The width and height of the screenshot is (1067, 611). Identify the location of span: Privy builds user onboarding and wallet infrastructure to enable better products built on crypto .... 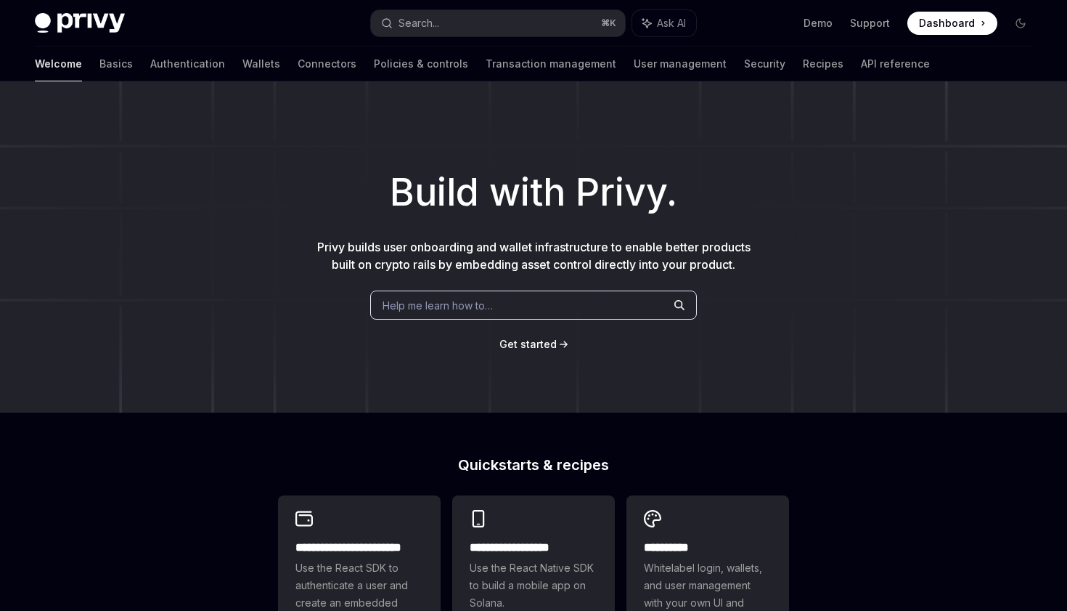
(534, 256).